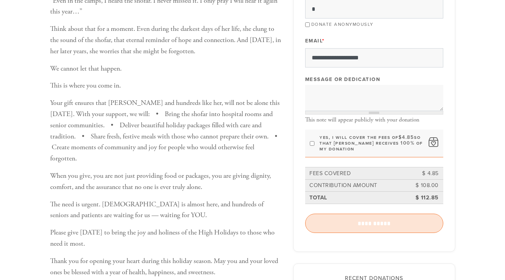  What do you see at coordinates (374, 120) in the screenshot?
I see `div: This note will appear publicly with your donation` at bounding box center [374, 120].